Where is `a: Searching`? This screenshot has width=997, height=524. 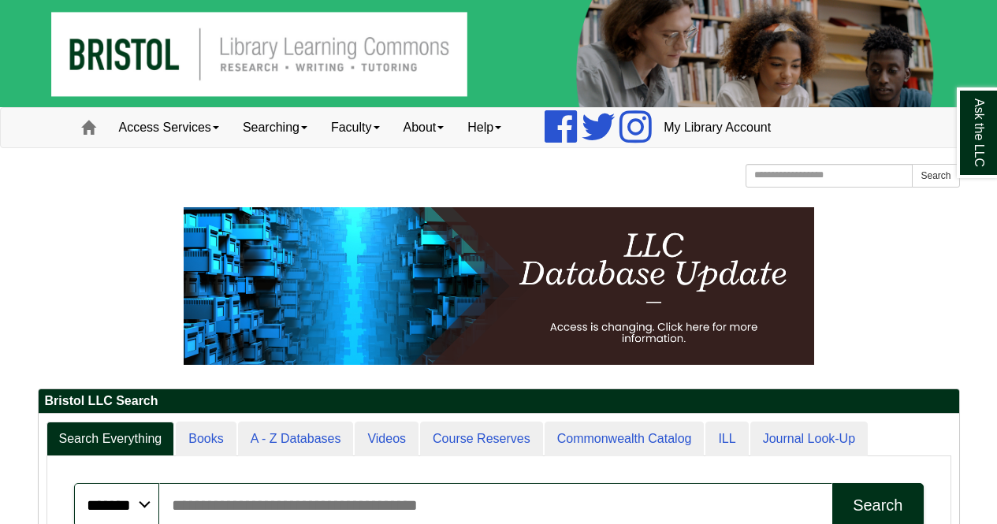 a: Searching is located at coordinates (275, 128).